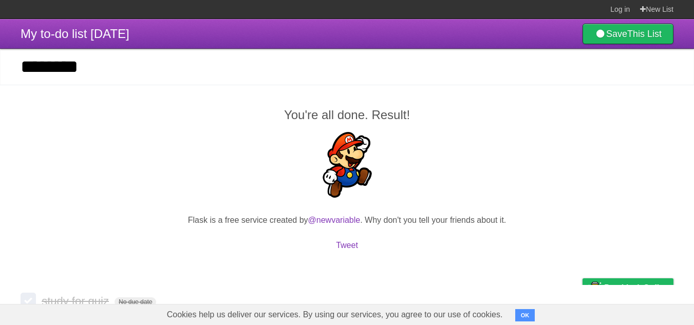 This screenshot has height=325, width=694. What do you see at coordinates (135, 302) in the screenshot?
I see `span: No due date` at bounding box center [135, 302].